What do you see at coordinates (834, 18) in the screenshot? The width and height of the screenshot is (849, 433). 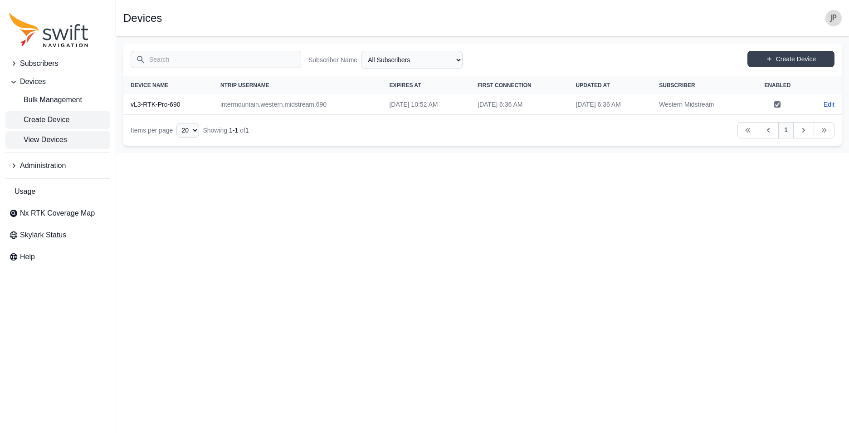 I see `img: user photo` at bounding box center [834, 18].